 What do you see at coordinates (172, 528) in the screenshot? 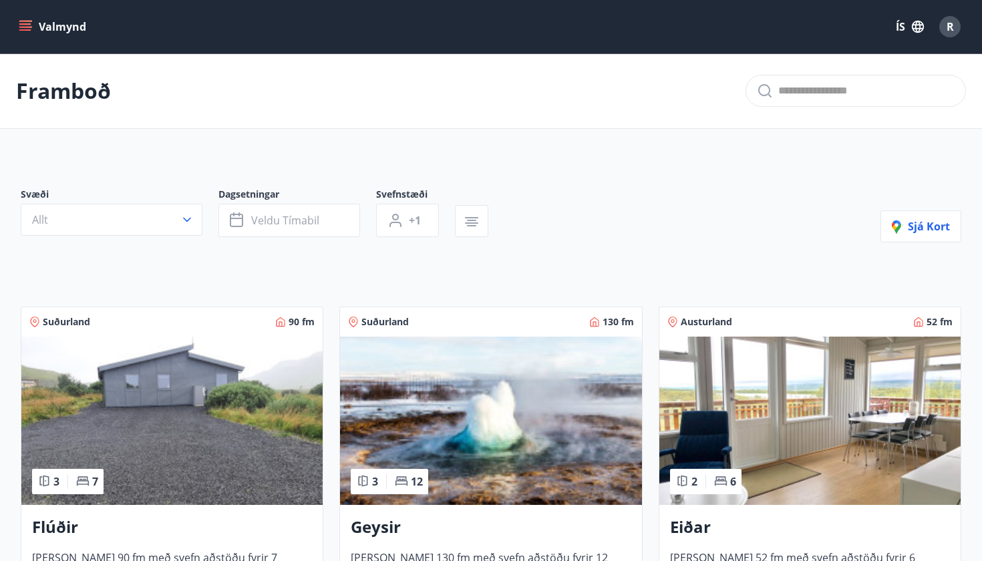
I see `h3: Flúðir` at bounding box center [172, 528].